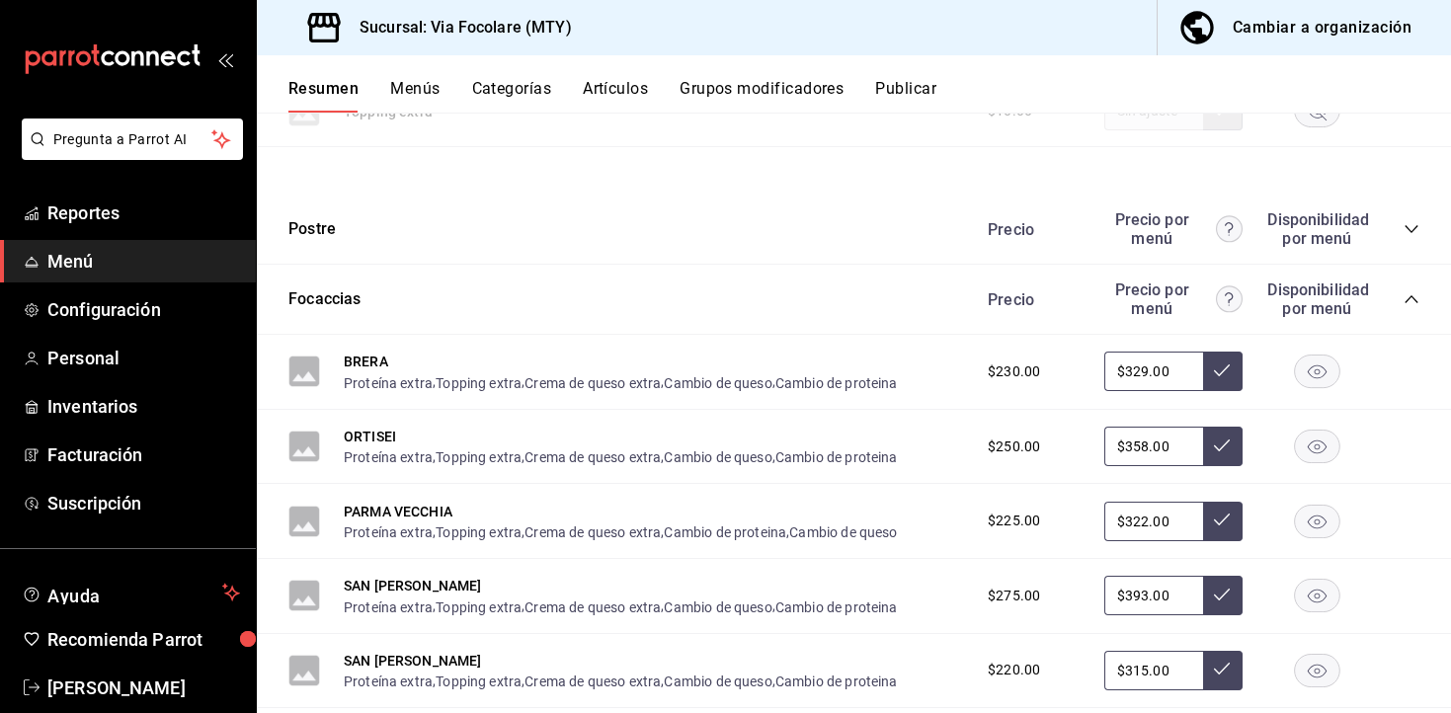 This screenshot has width=1451, height=713. Describe the element at coordinates (312, 229) in the screenshot. I see `button: Postre` at that location.